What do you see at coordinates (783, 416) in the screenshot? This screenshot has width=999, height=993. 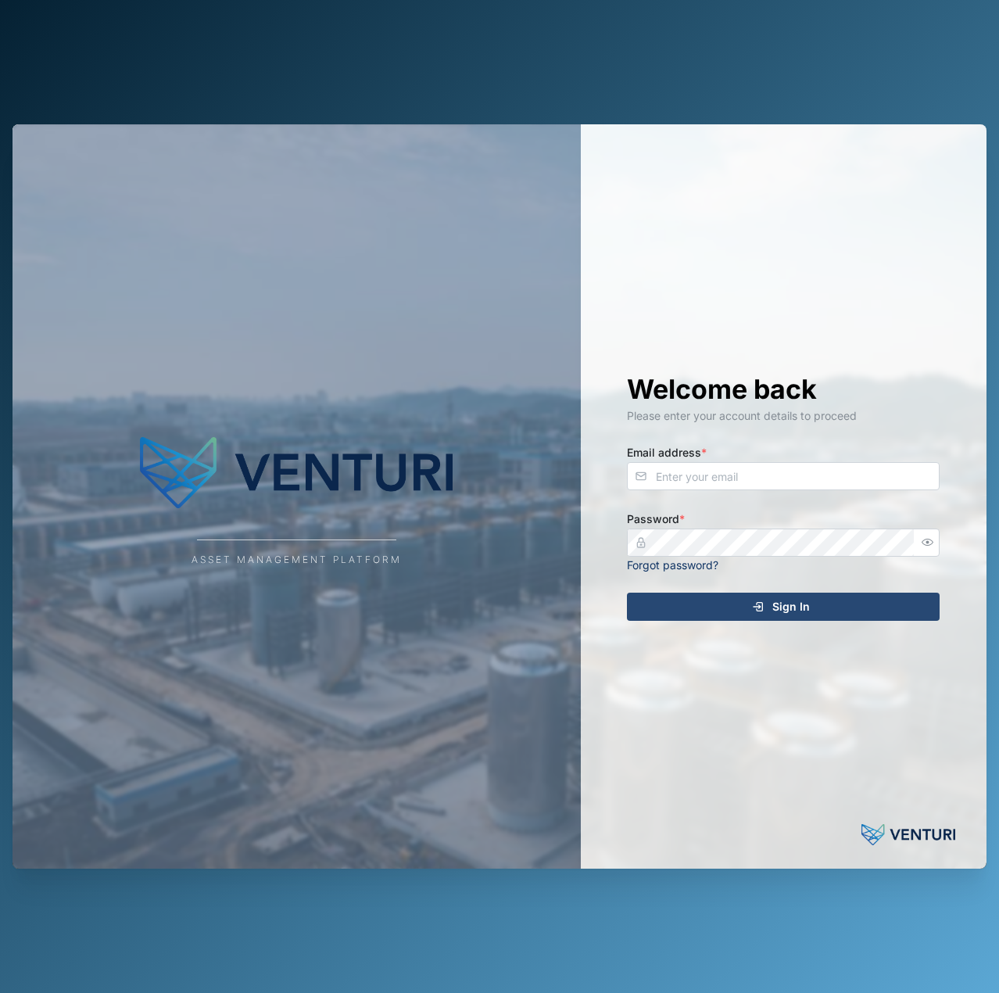 I see `div: Please enter your account details to proceed` at bounding box center [783, 416].